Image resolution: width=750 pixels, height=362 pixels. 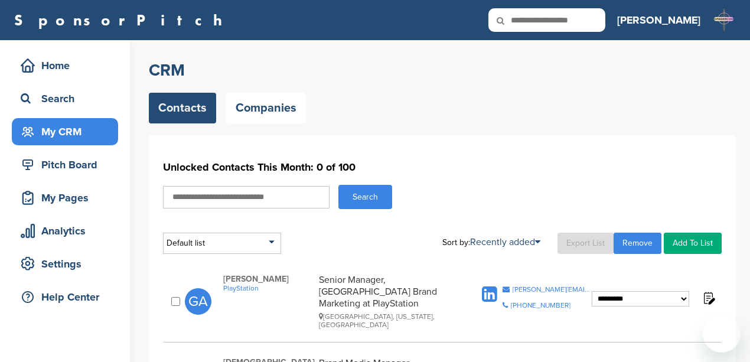 What do you see at coordinates (68, 231) in the screenshot?
I see `div: Analytics` at bounding box center [68, 231].